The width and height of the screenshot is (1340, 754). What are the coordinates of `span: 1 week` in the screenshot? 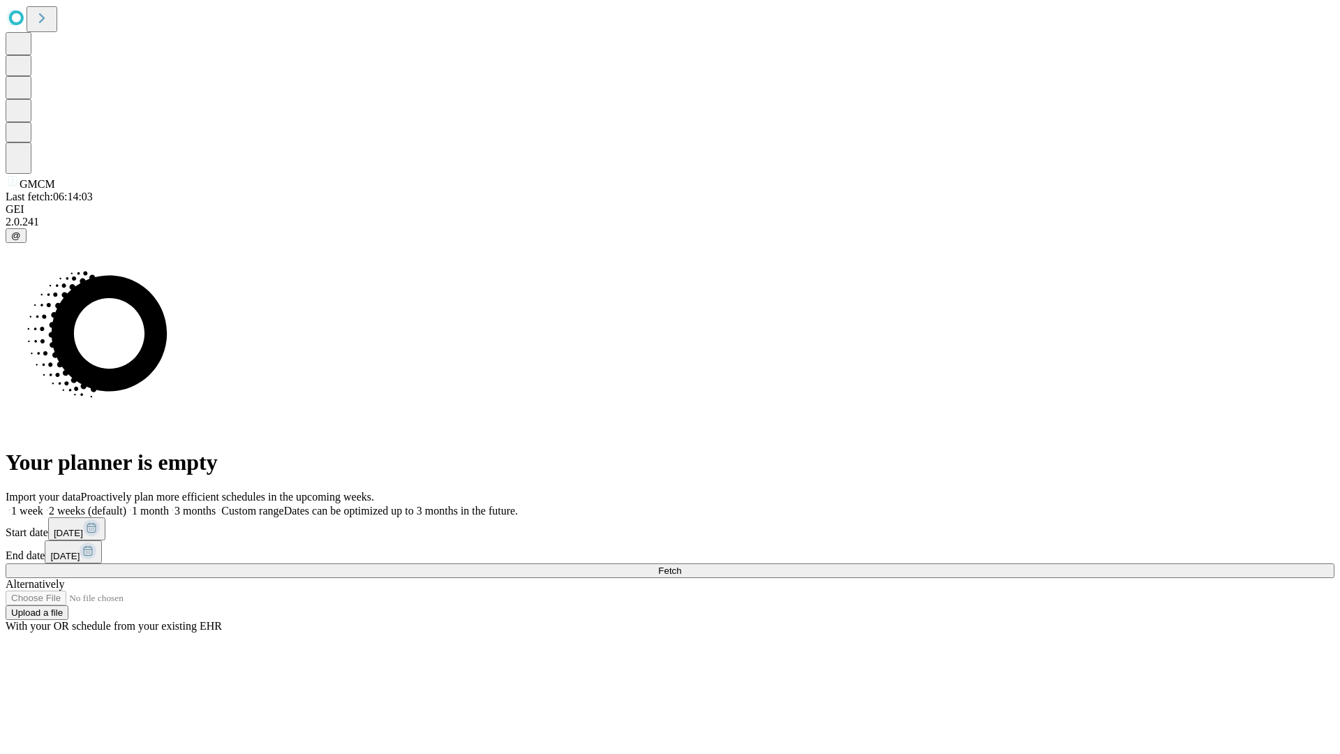 It's located at (27, 510).